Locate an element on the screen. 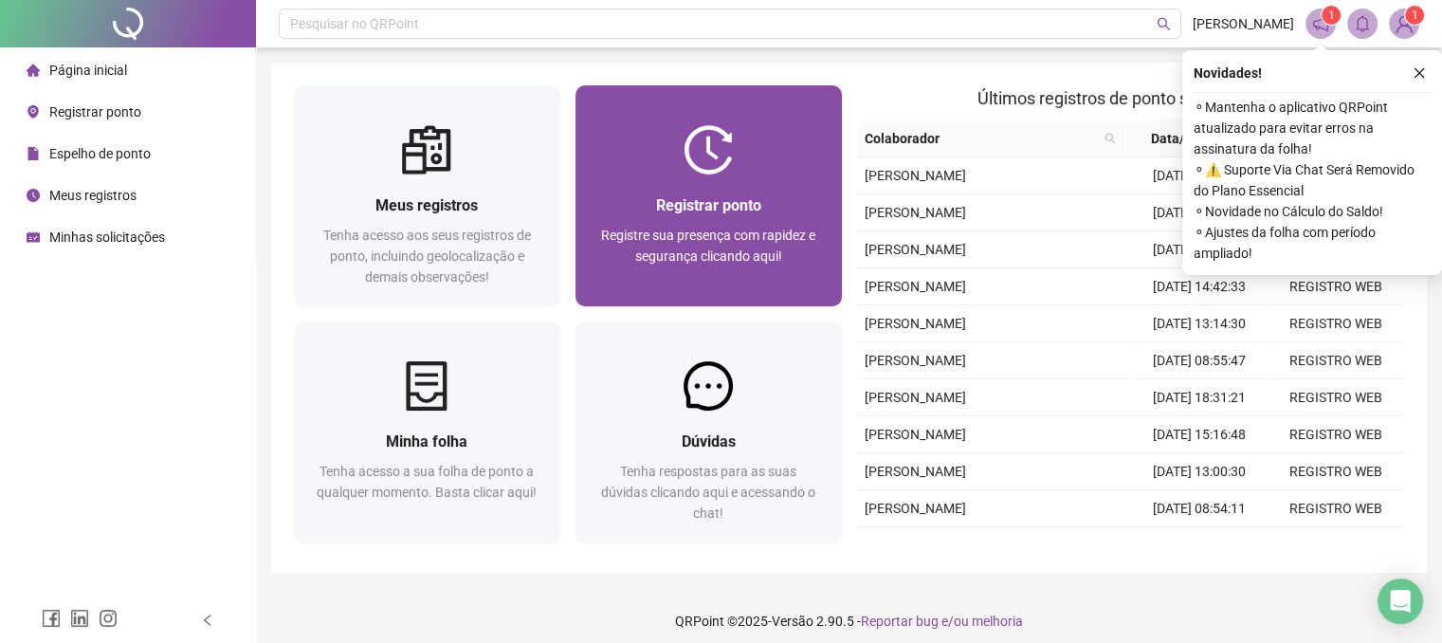 The image size is (1442, 643). span: Data/Hora is located at coordinates (1182, 138).